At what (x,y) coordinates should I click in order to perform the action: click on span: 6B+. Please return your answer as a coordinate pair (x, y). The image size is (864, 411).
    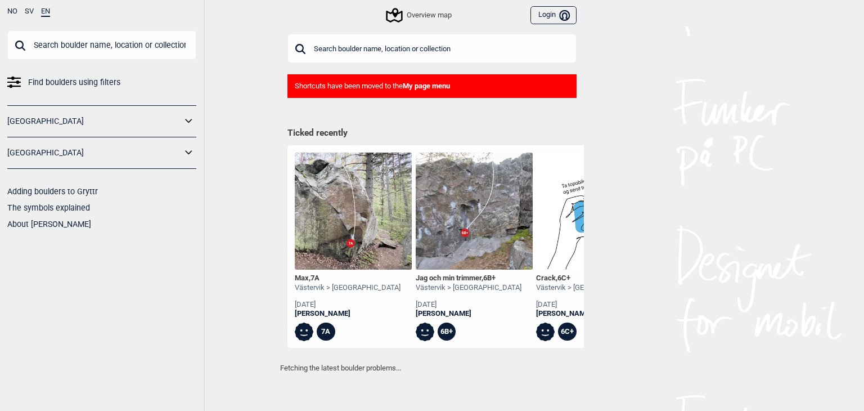
    Looking at the image, I should click on (490, 277).